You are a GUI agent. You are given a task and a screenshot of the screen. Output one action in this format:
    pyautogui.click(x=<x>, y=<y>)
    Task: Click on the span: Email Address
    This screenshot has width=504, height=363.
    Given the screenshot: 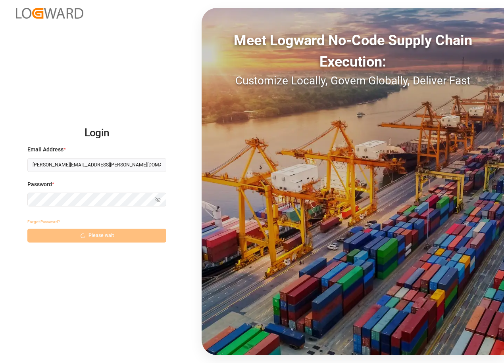 What is the action you would take?
    pyautogui.click(x=45, y=149)
    